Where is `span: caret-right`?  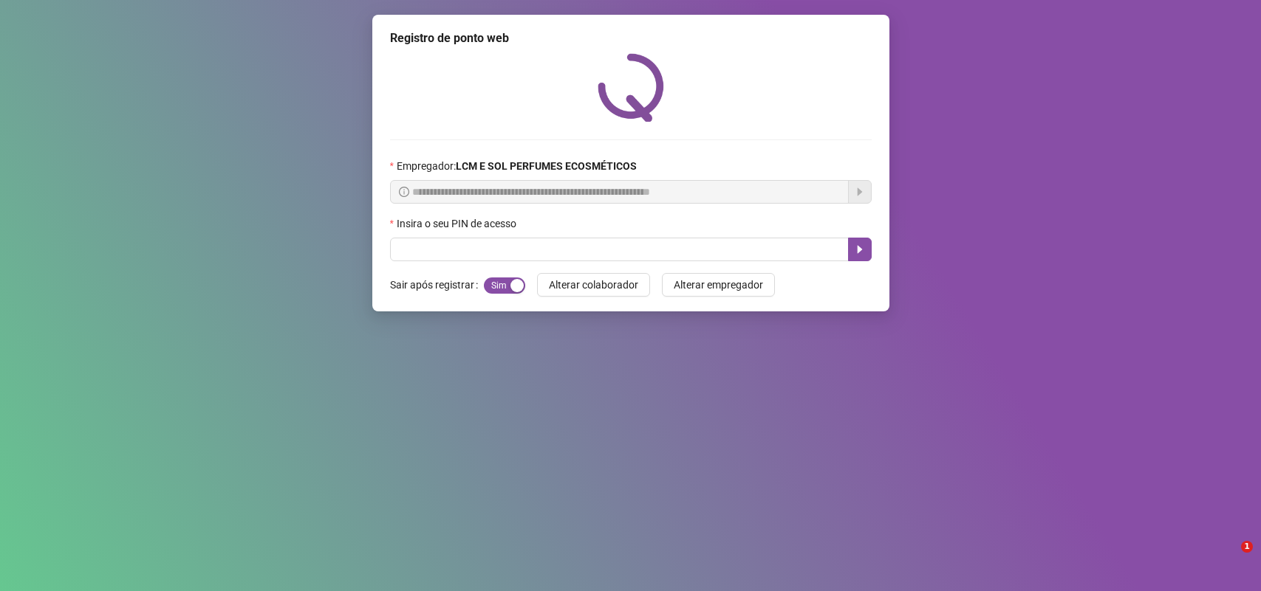 span: caret-right is located at coordinates (860, 250).